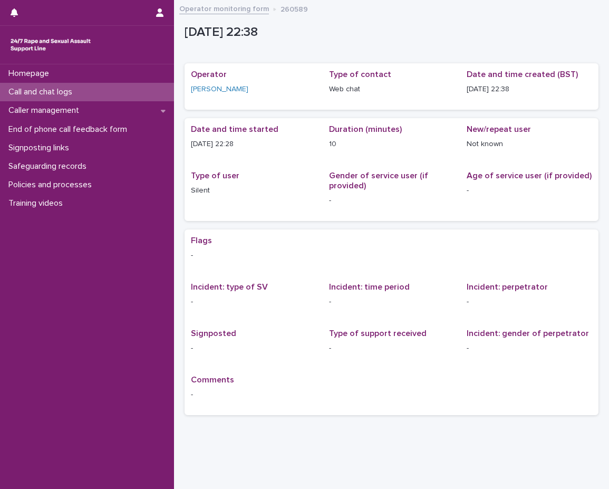 This screenshot has height=489, width=609. I want to click on p: Not known, so click(530, 144).